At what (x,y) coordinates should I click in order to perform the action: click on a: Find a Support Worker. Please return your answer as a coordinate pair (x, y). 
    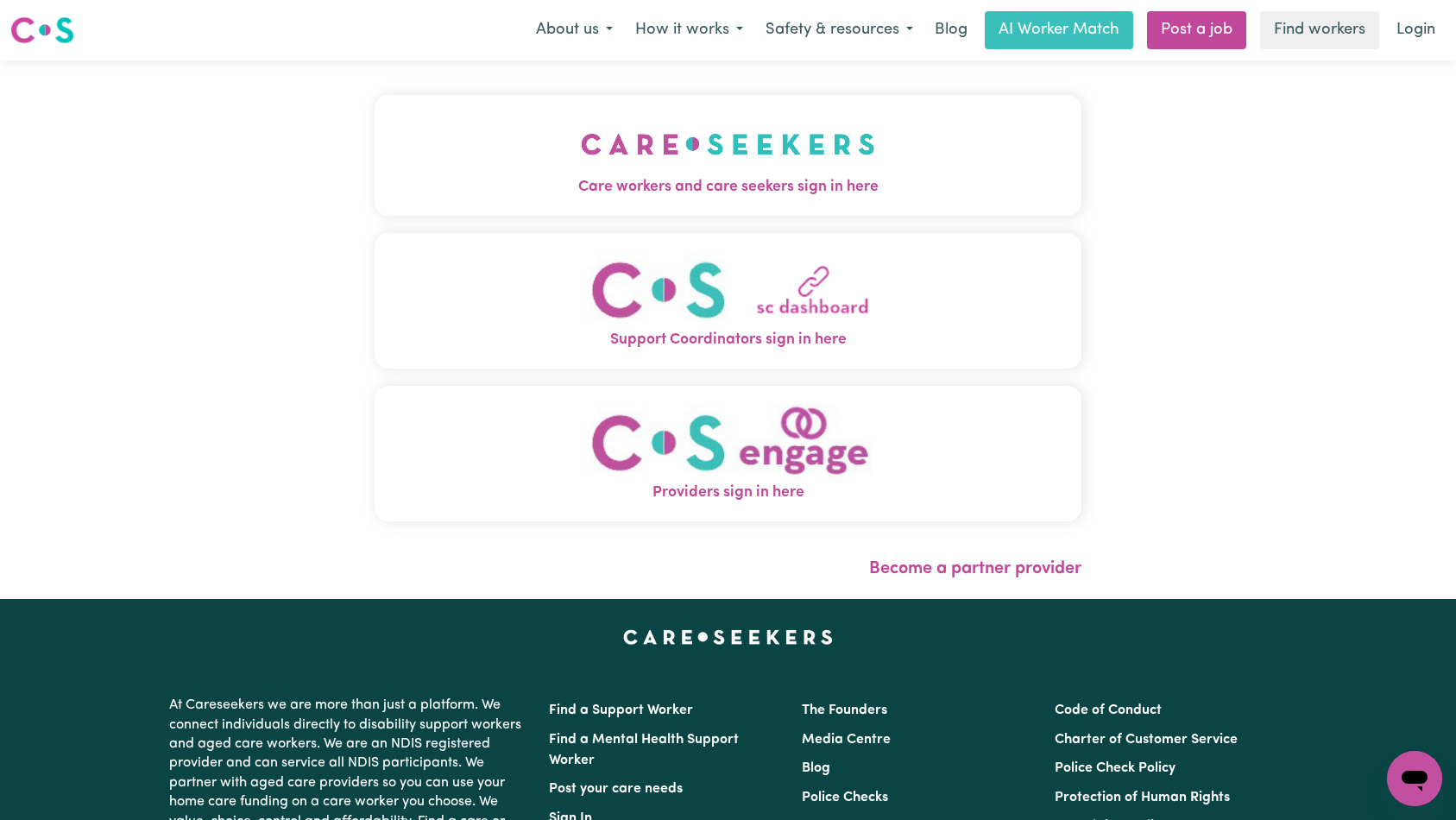
    Looking at the image, I should click on (620, 710).